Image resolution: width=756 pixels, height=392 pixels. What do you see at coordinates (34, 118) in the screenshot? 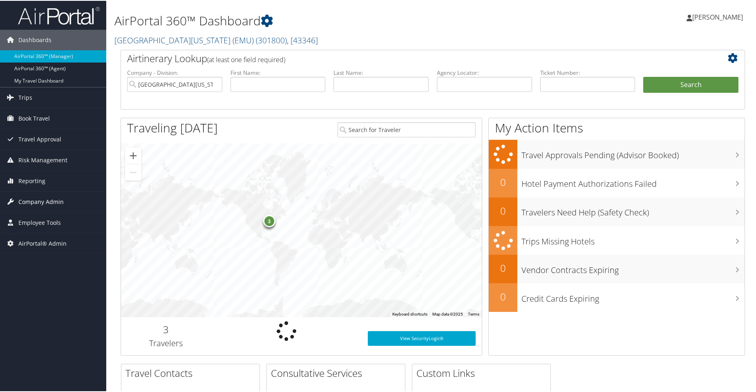
I see `span: Book Travel` at bounding box center [34, 118].